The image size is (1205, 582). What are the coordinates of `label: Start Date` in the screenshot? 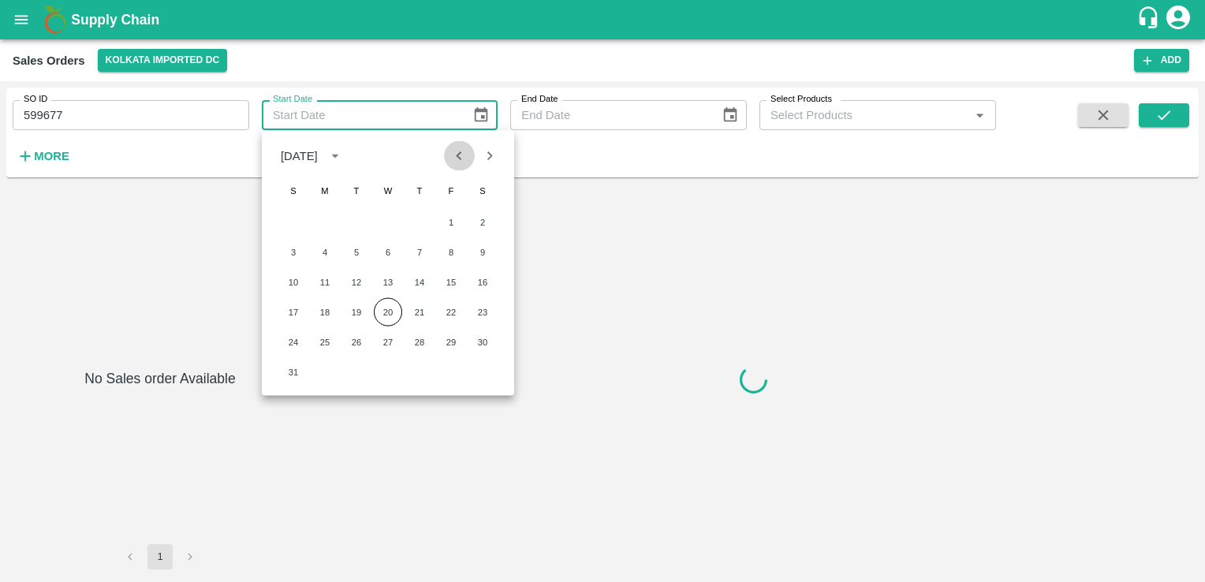 It's located at (293, 99).